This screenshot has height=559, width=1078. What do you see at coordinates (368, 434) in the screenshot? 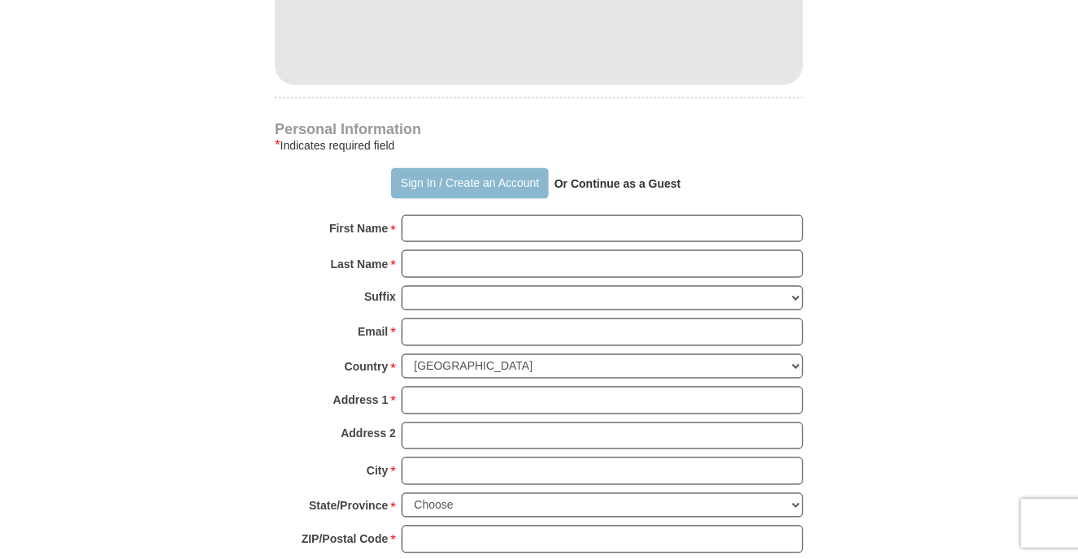
I see `strong: Address 2` at bounding box center [368, 434].